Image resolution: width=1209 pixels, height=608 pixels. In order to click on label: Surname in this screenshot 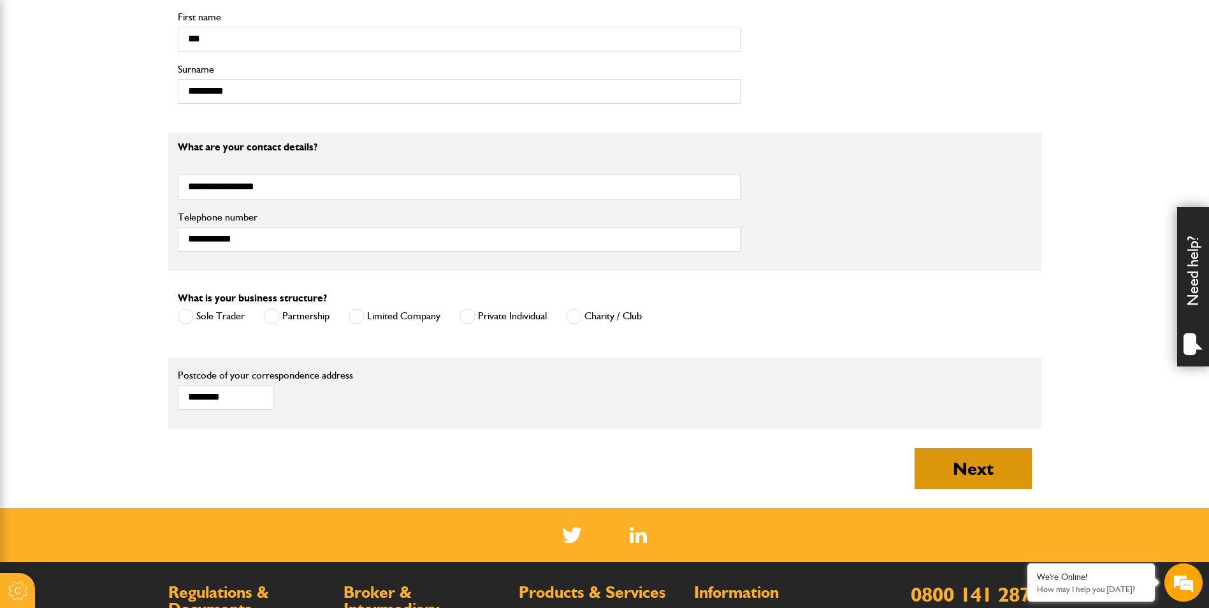, I will do `click(459, 69)`.